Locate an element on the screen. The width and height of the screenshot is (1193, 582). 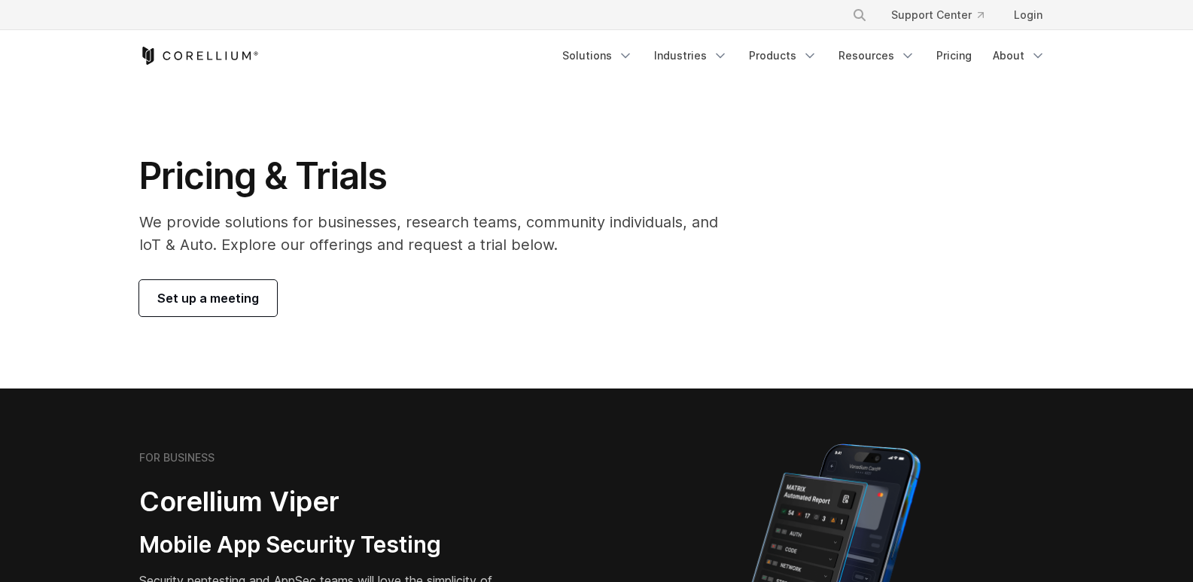
a: Resources is located at coordinates (877, 56).